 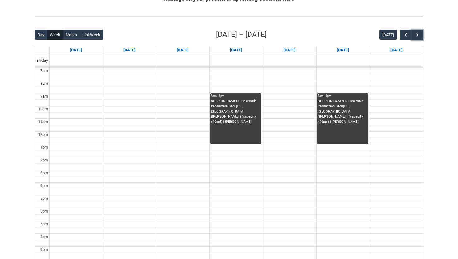 What do you see at coordinates (396, 50) in the screenshot?
I see `a: Go to September 20, 2025` at bounding box center [396, 50].